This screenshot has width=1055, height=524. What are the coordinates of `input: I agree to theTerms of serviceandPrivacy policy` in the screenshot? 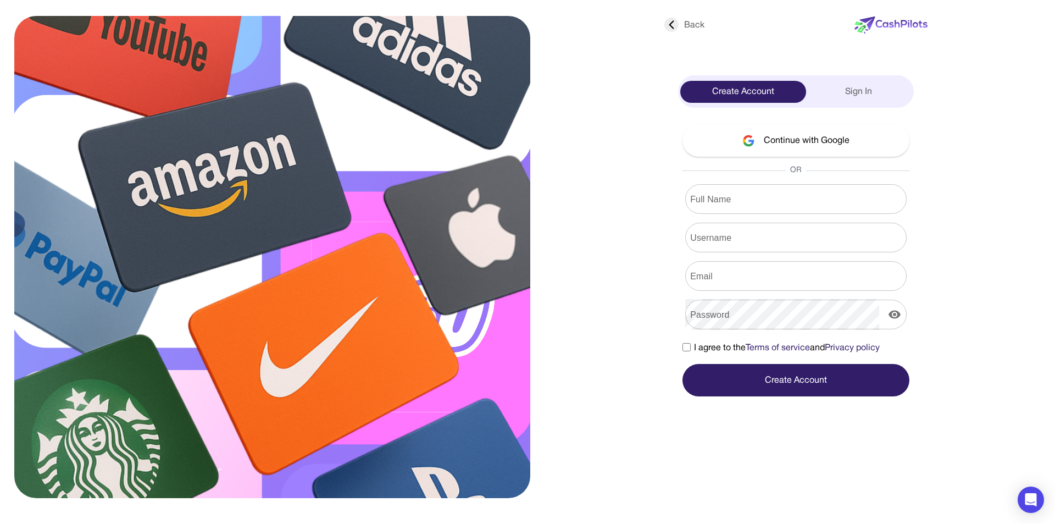 It's located at (686, 347).